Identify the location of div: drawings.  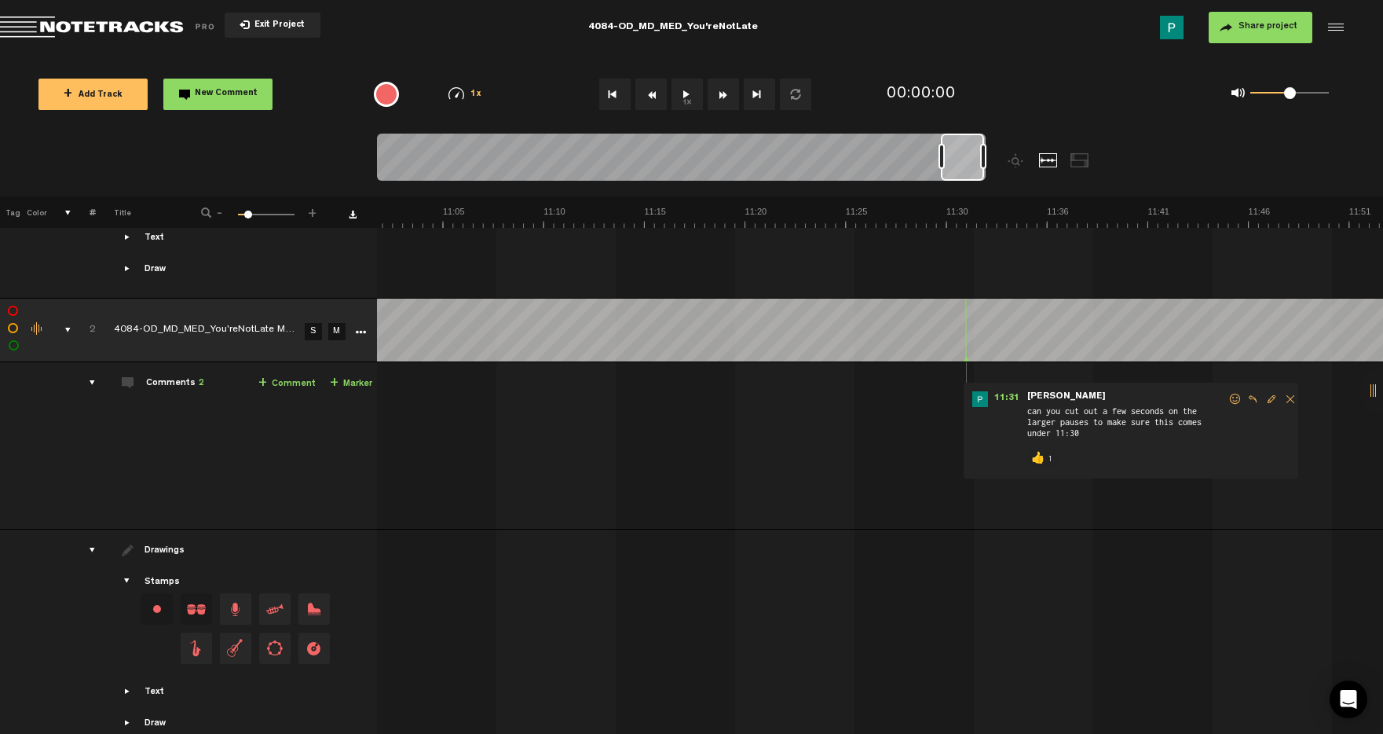
(86, 550).